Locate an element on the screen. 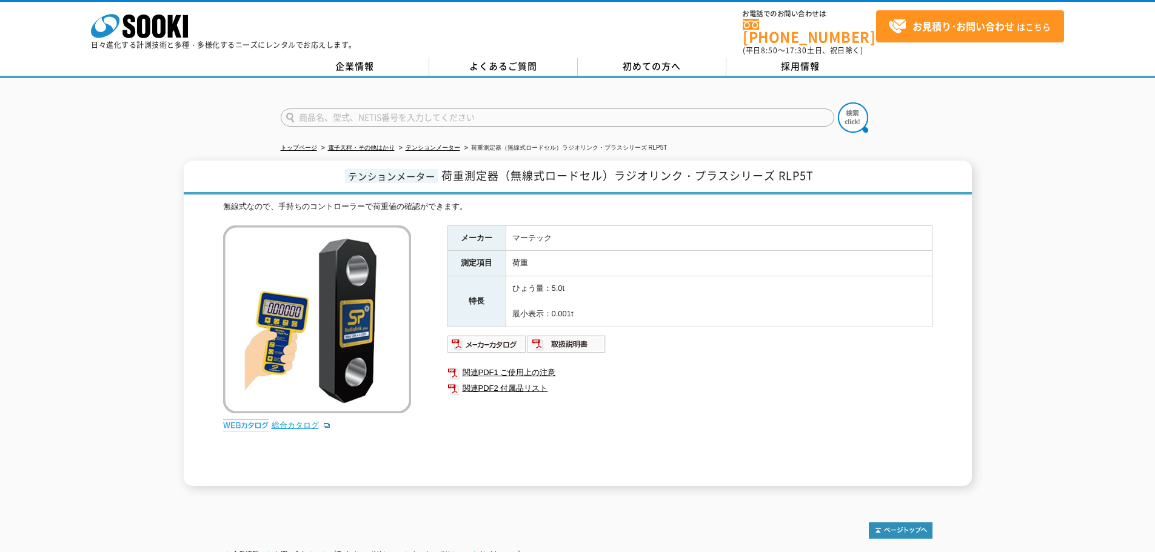 The image size is (1155, 552). td: ひょう量：5.0t 最小表示：0.001t is located at coordinates (718, 301).